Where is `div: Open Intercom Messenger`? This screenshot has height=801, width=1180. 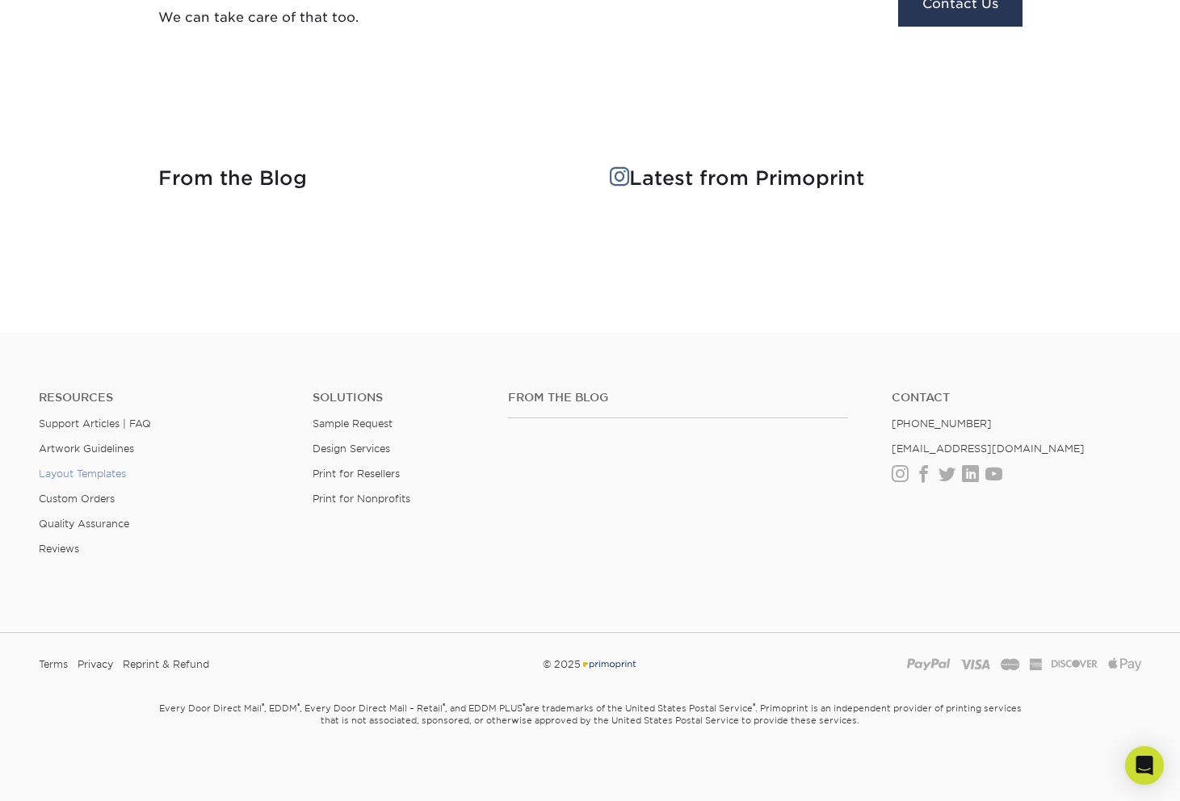
div: Open Intercom Messenger is located at coordinates (1144, 765).